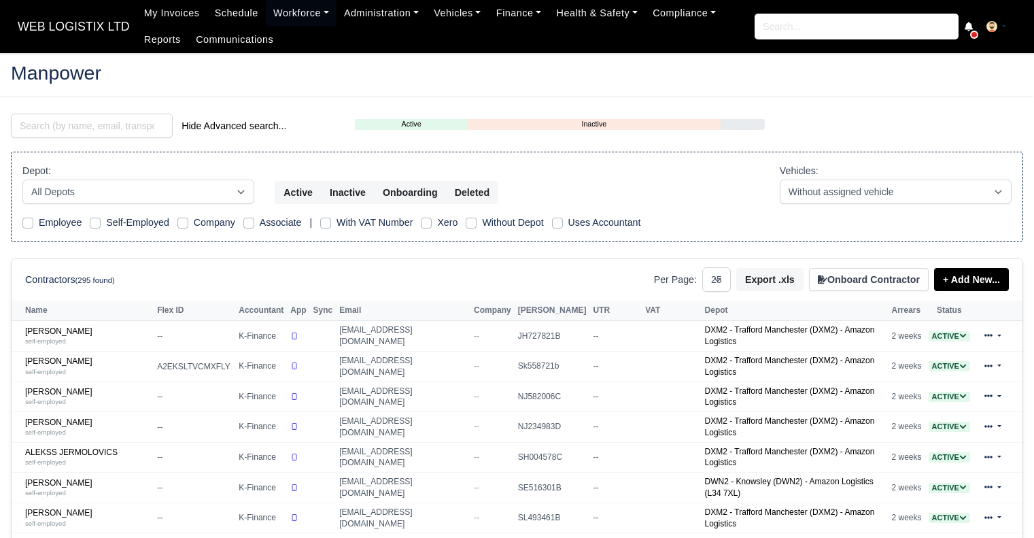 This screenshot has height=538, width=1034. I want to click on td: NJ582006C, so click(552, 397).